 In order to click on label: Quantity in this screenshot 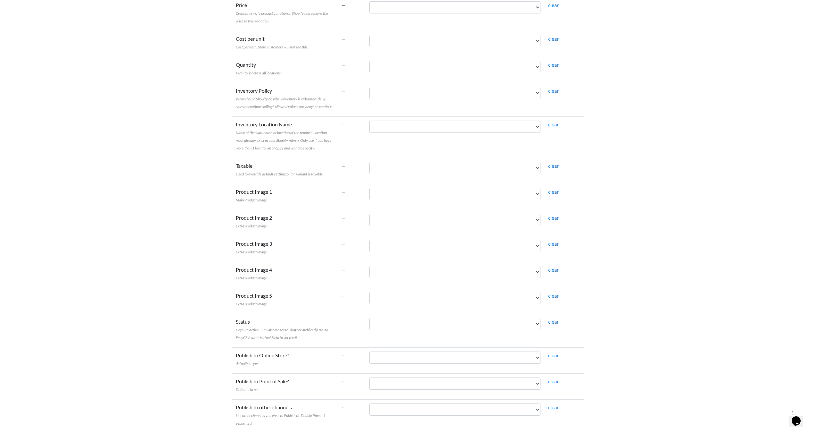, I will do `click(259, 69)`.